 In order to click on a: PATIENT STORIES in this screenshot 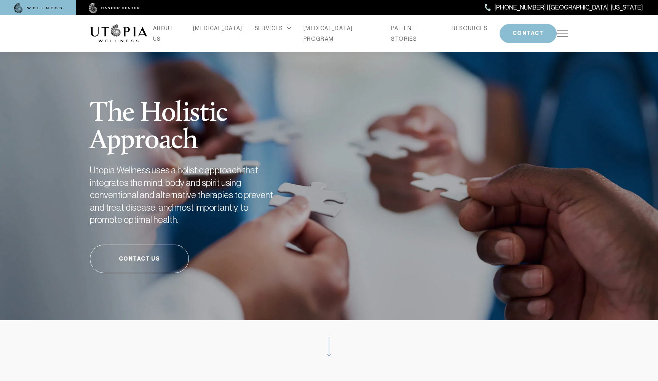, I will do `click(415, 34)`.